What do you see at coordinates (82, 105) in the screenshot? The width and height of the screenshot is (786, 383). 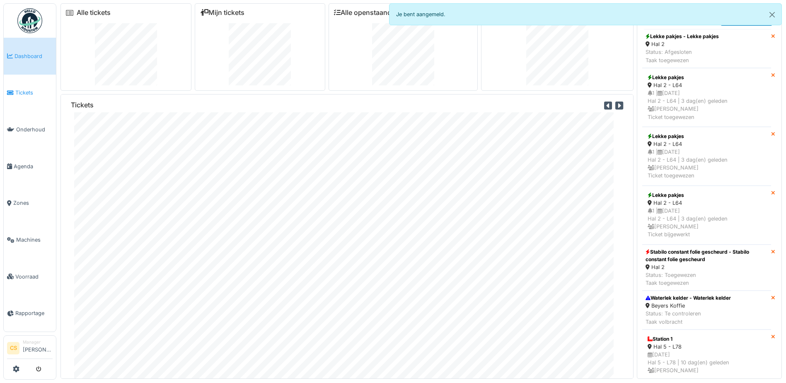 I see `h6: Tickets` at bounding box center [82, 105].